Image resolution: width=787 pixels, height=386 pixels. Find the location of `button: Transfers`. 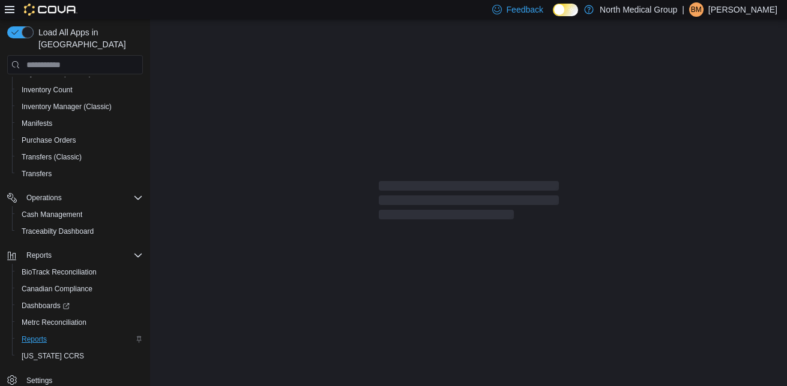

button: Transfers is located at coordinates (80, 174).